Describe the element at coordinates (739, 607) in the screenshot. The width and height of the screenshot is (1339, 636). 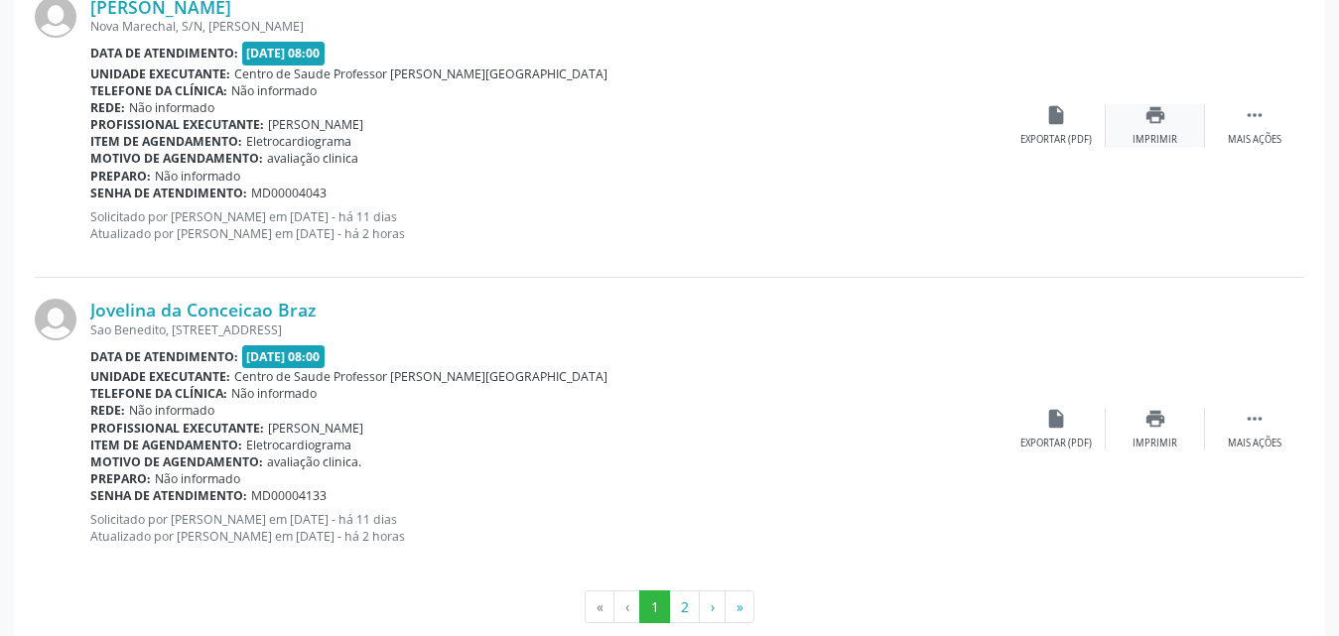
I see `button: Go to last page` at that location.